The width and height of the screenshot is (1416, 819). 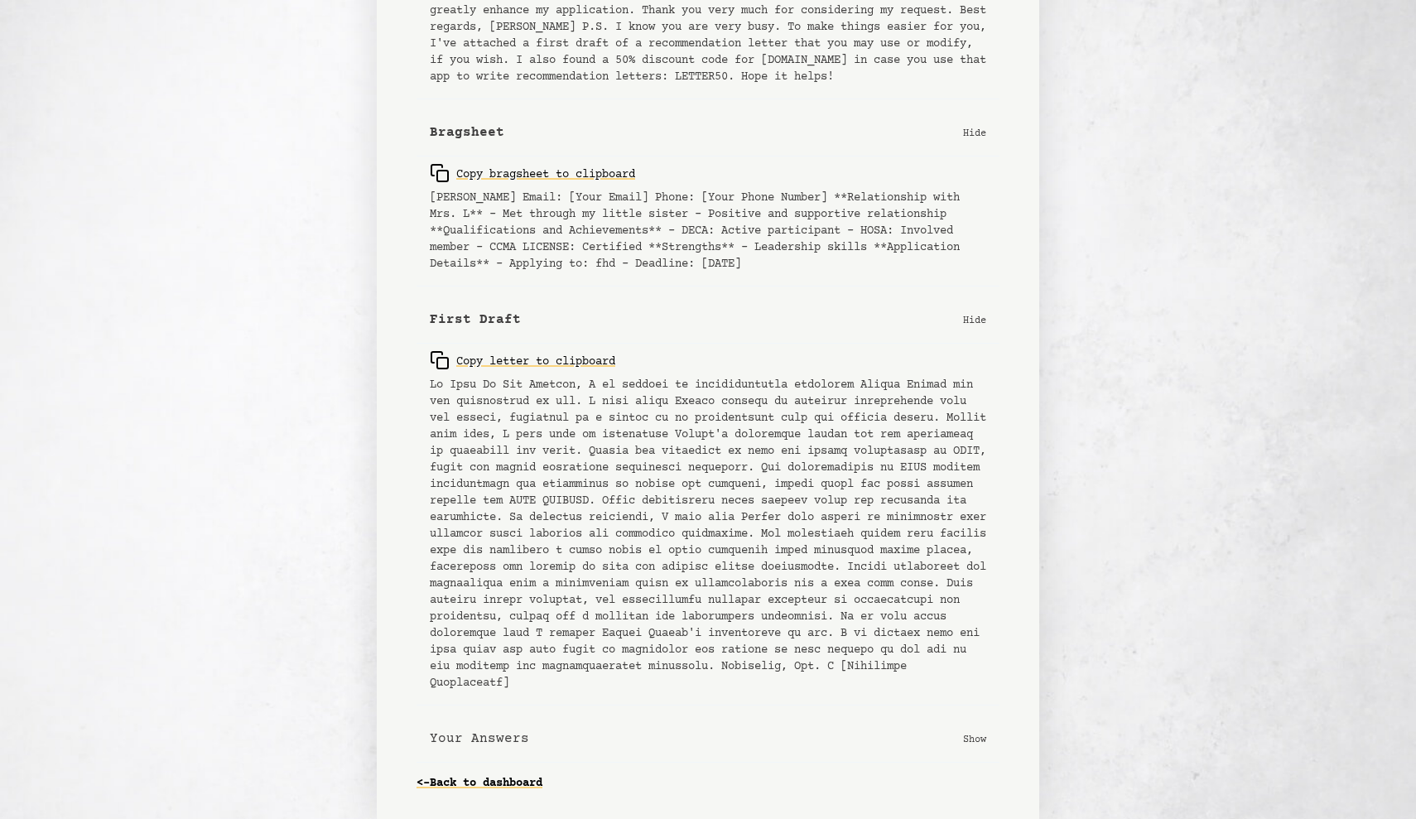 What do you see at coordinates (532, 173) in the screenshot?
I see `button: Copy bragsheet to clipboard` at bounding box center [532, 173].